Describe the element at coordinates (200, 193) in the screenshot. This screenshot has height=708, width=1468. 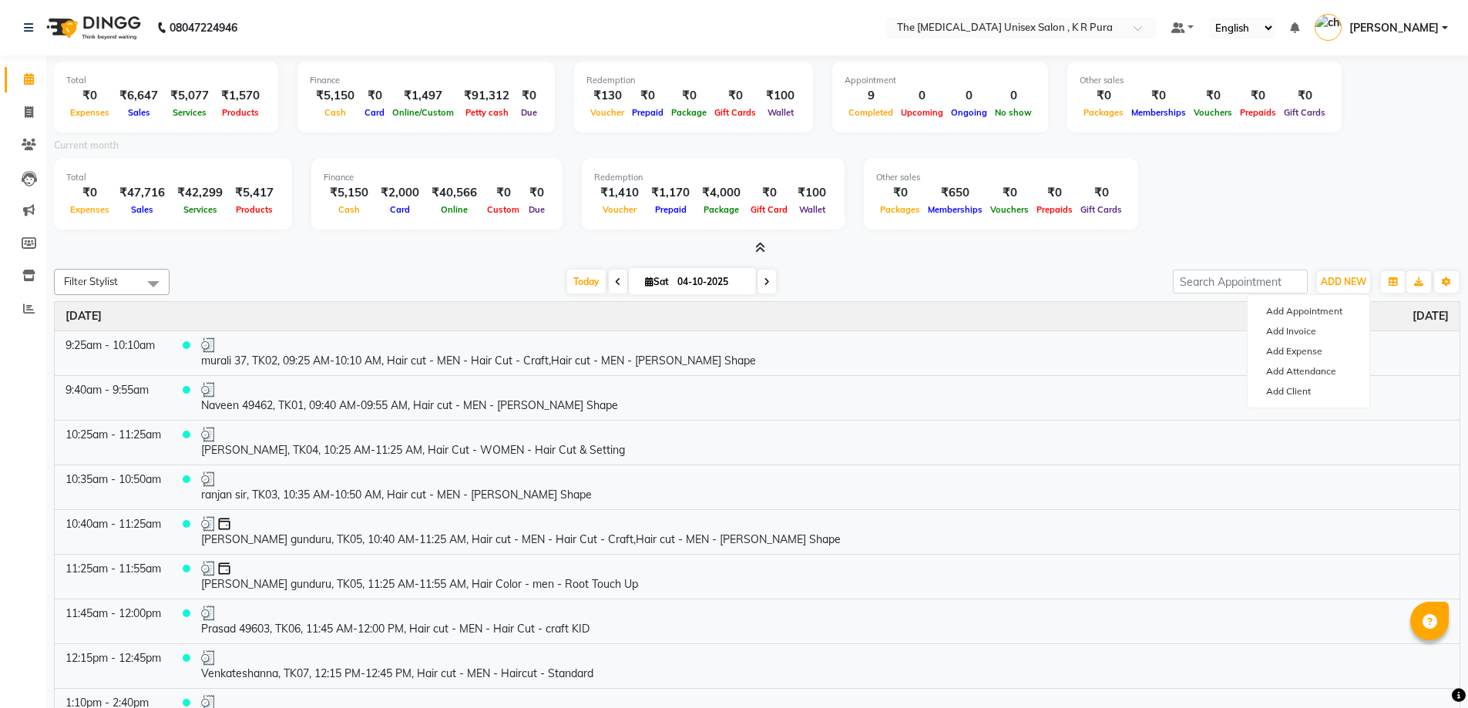
I see `div: ₹42,299` at that location.